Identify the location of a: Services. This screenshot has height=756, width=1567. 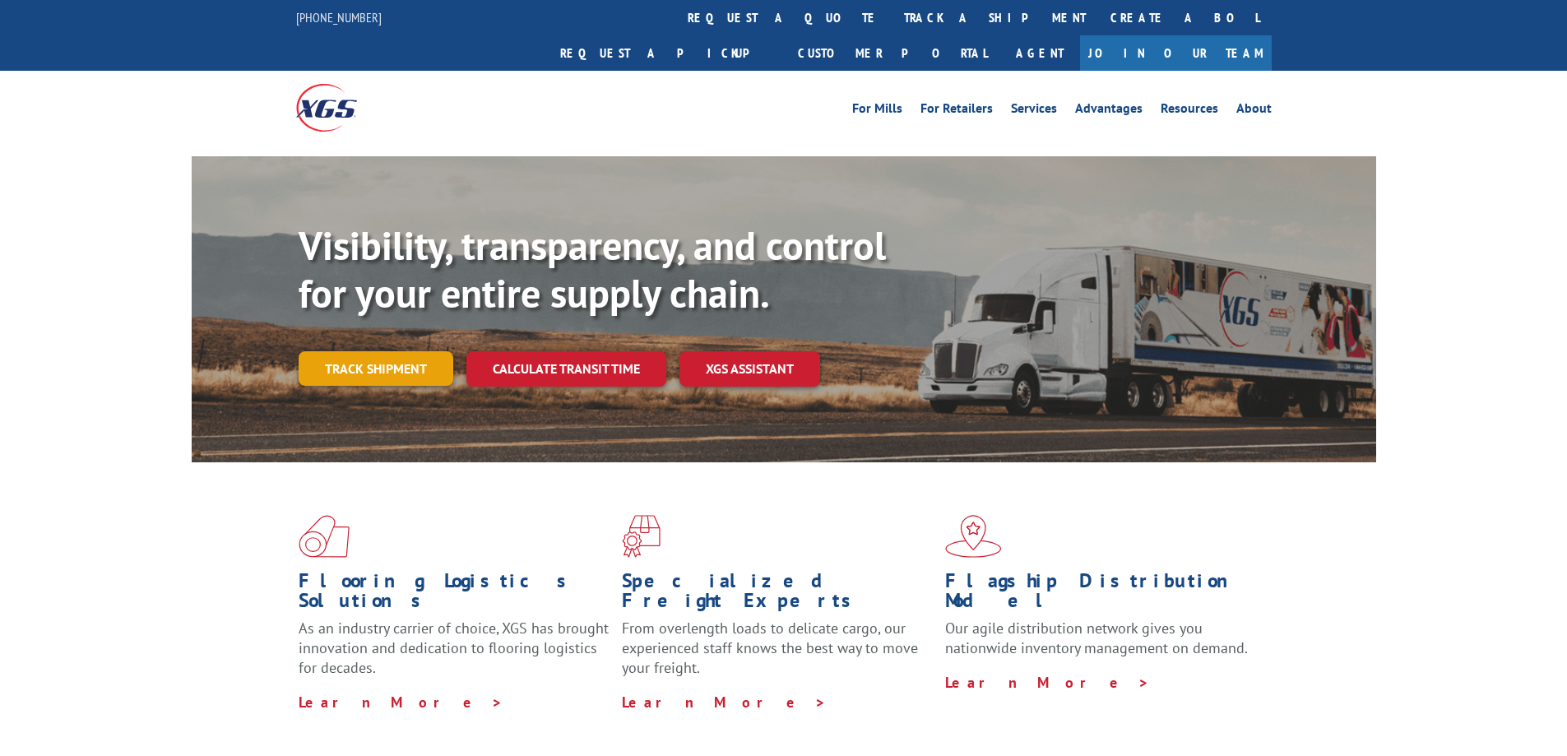
(1034, 111).